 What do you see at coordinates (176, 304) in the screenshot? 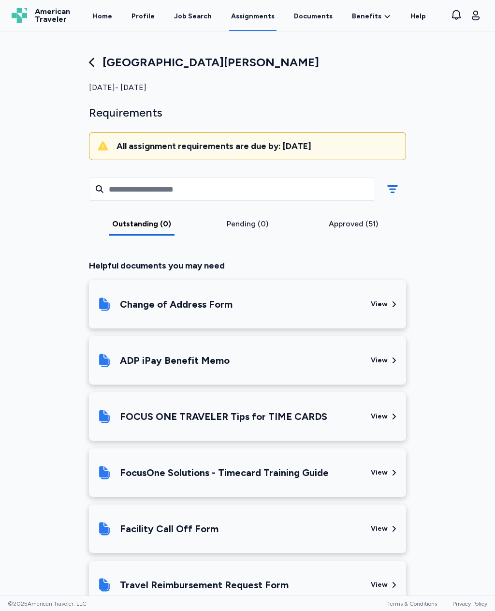
I see `div: Change of Address Form` at bounding box center [176, 304].